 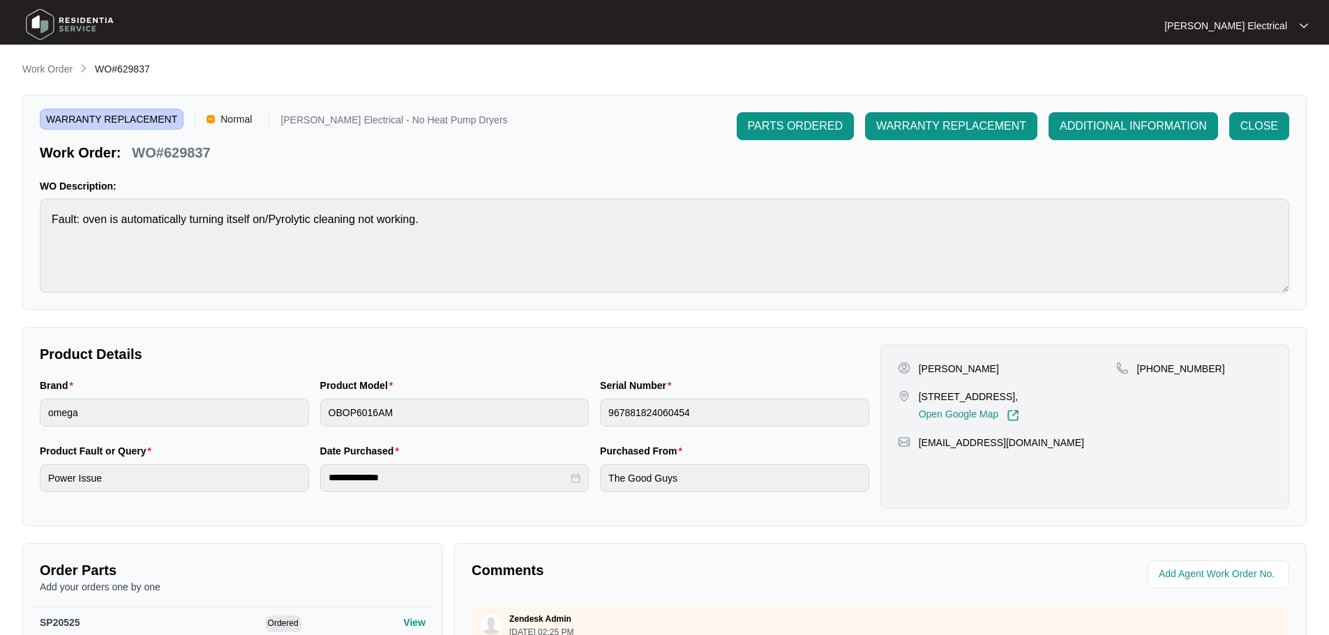 I want to click on input: Product Model, so click(x=455, y=413).